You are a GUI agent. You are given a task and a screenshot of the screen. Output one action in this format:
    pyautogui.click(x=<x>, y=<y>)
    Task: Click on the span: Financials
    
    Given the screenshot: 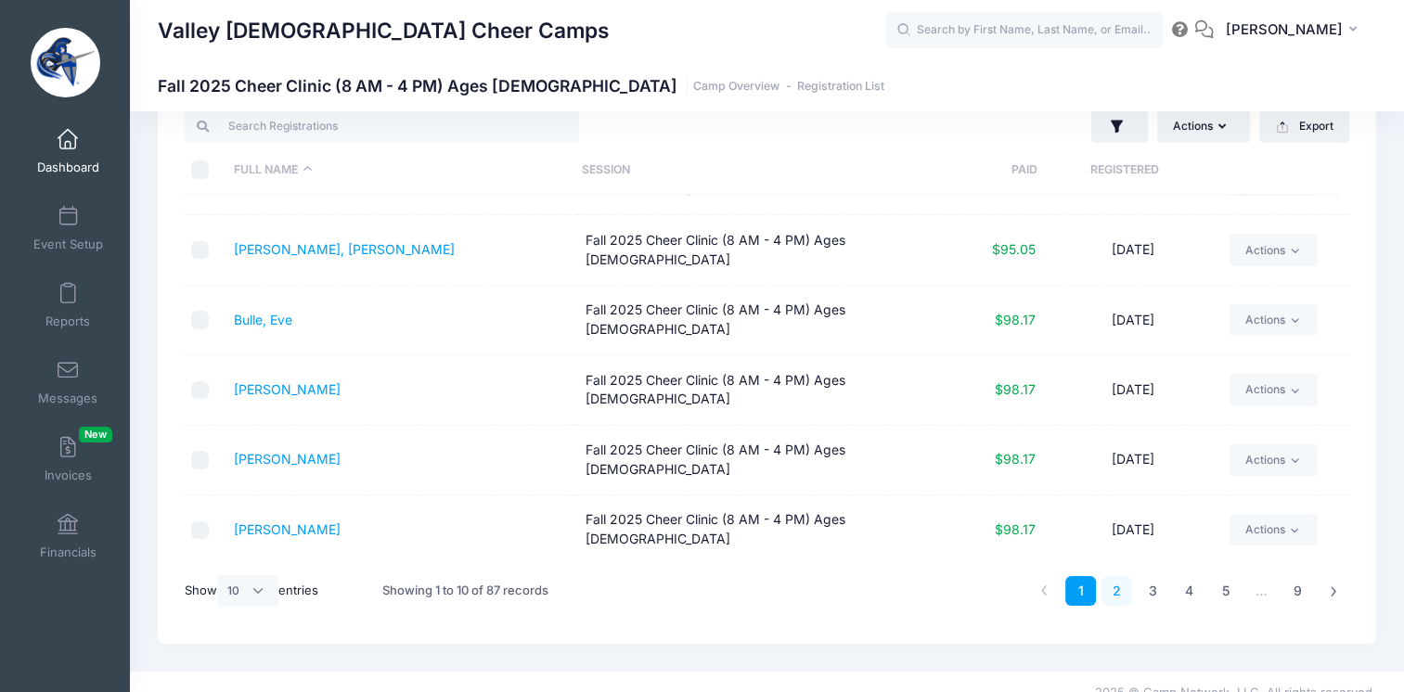 What is the action you would take?
    pyautogui.click(x=68, y=552)
    